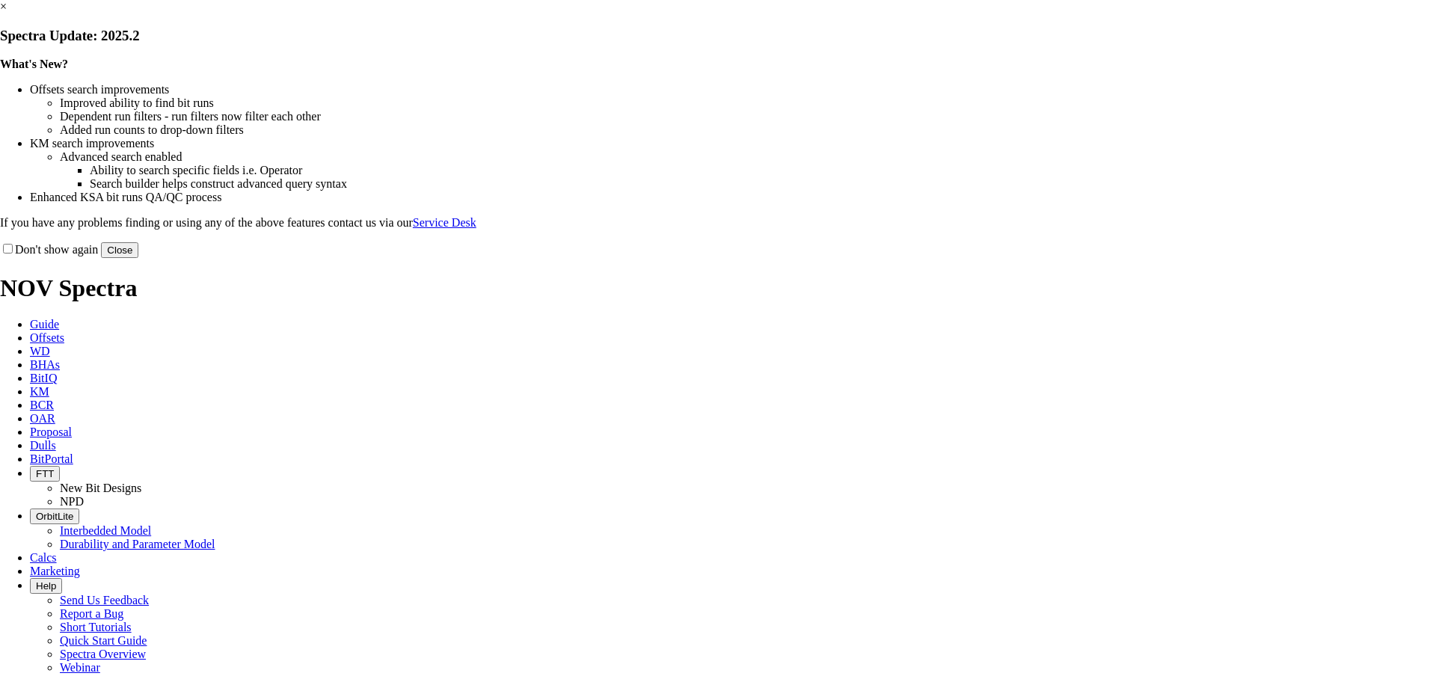 The image size is (1436, 682). Describe the element at coordinates (763, 184) in the screenshot. I see `li: Search builder helps construct advanced query syntax` at that location.